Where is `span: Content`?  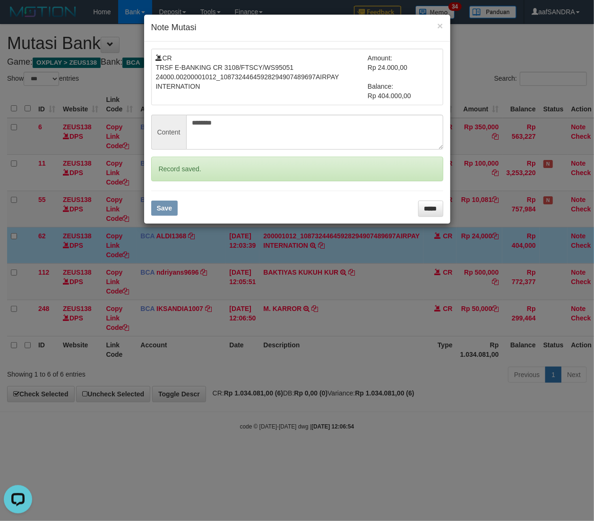
span: Content is located at coordinates (169, 132).